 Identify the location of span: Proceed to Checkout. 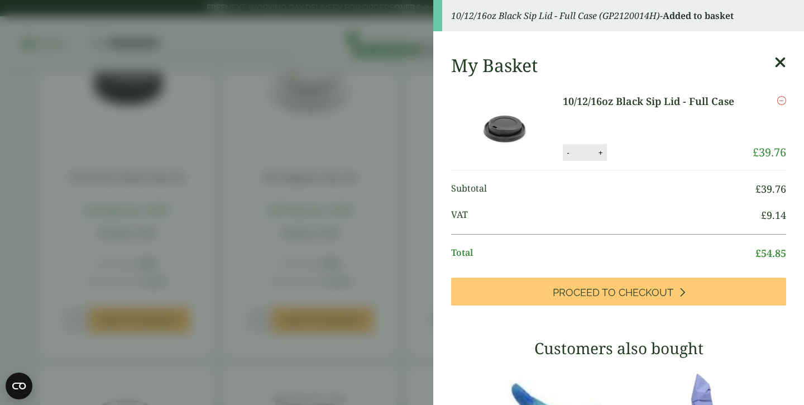
(613, 293).